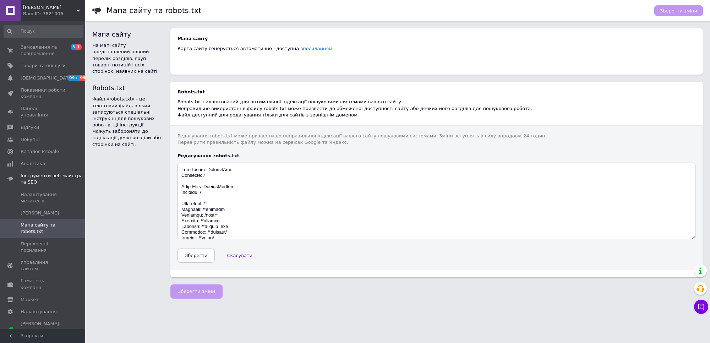 The height and width of the screenshot is (343, 710). What do you see at coordinates (30, 127) in the screenshot?
I see `span: Відгуки` at bounding box center [30, 127].